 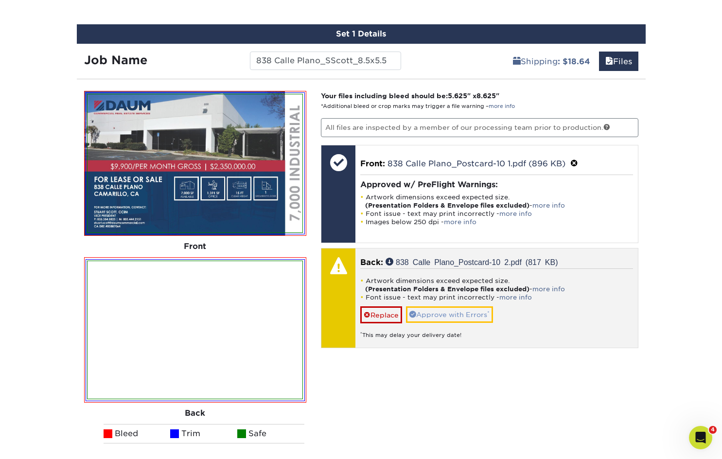 I want to click on input: Enter a job name, so click(x=325, y=61).